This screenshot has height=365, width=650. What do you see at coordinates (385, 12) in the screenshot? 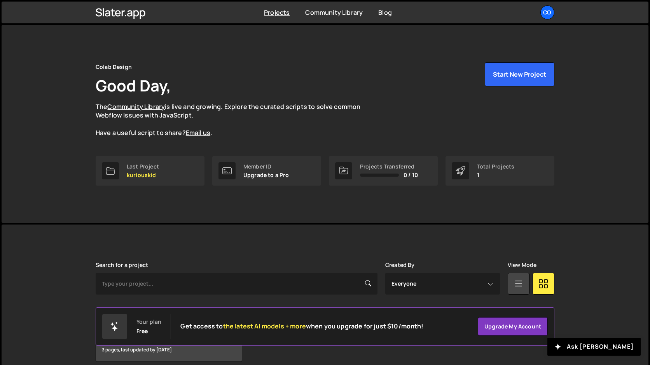
I see `a: Blog` at bounding box center [385, 12].